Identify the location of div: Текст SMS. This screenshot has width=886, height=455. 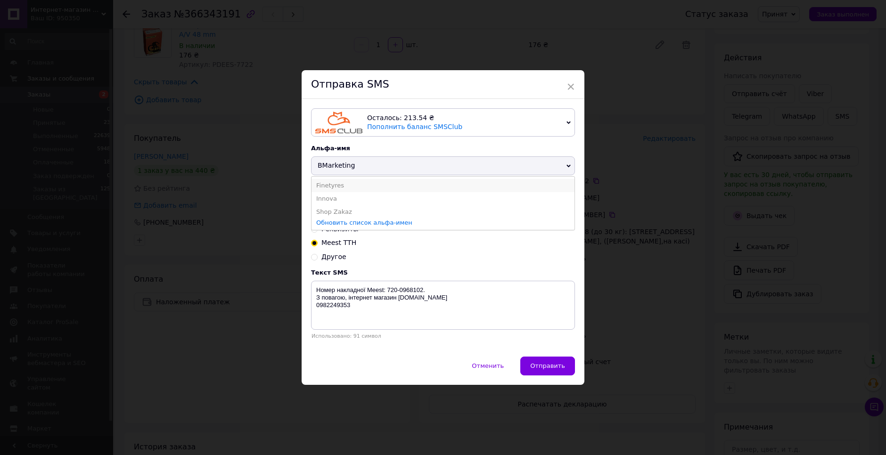
(443, 272).